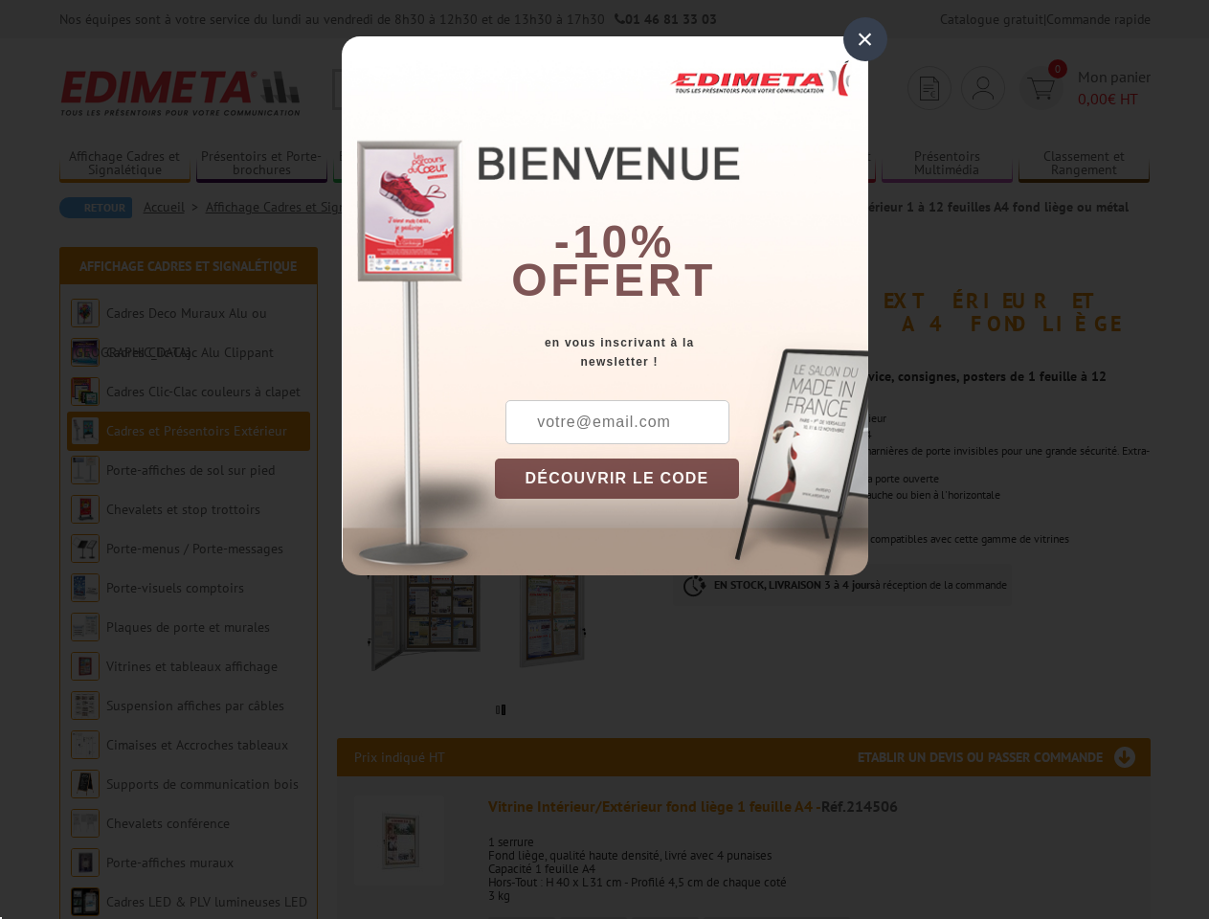 The width and height of the screenshot is (1209, 919). I want to click on input: votre@email.com, so click(618, 422).